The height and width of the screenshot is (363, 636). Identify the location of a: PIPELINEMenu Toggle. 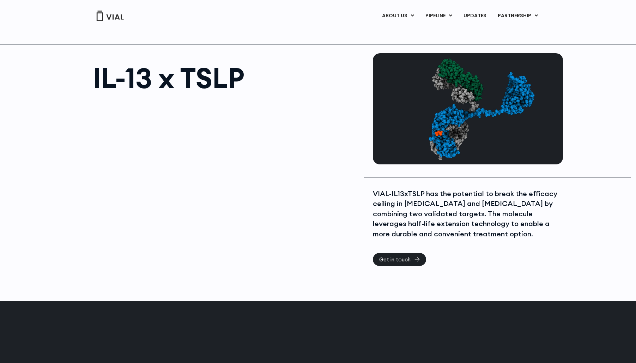
(439, 16).